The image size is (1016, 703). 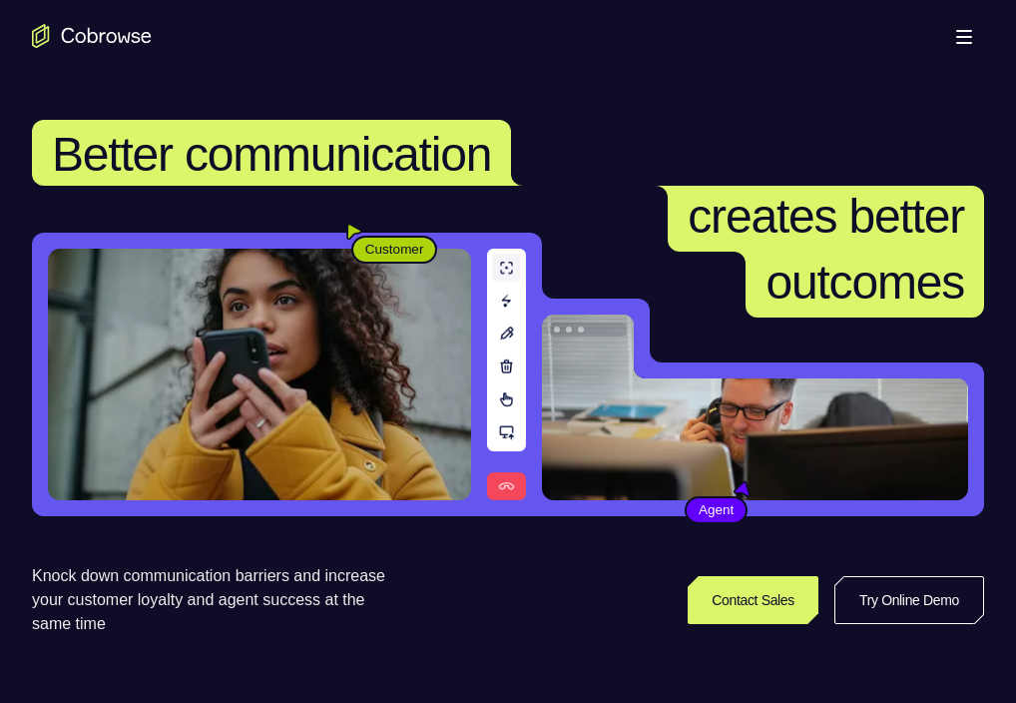 What do you see at coordinates (272, 154) in the screenshot?
I see `span: Better communication` at bounding box center [272, 154].